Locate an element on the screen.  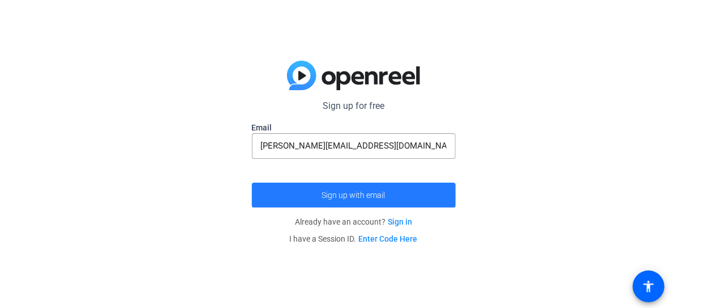
img: blue-gradient.svg is located at coordinates (353, 75).